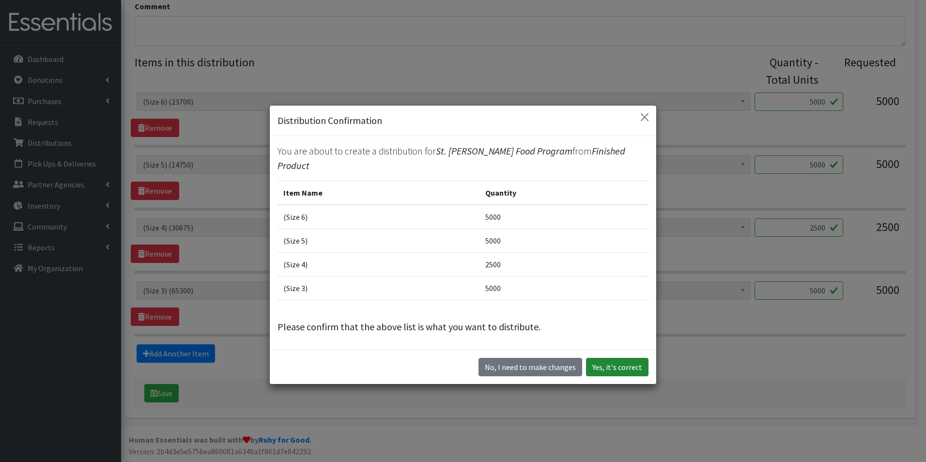 The image size is (926, 462). What do you see at coordinates (451, 158) in the screenshot?
I see `span: Finished Product` at bounding box center [451, 158].